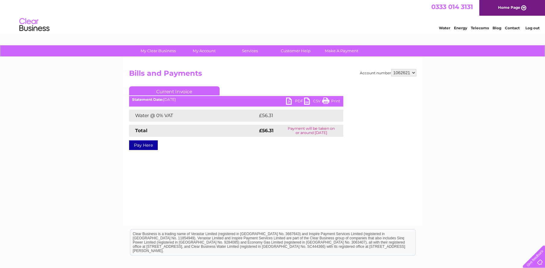 This screenshot has height=268, width=545. I want to click on a: My Clear Business, so click(158, 51).